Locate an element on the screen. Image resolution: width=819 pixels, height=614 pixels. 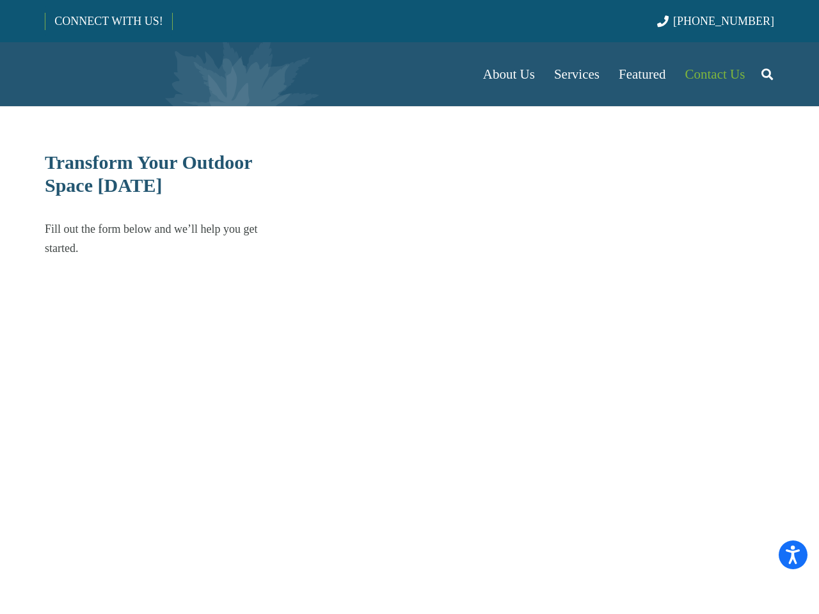
a: Featured is located at coordinates (642, 74).